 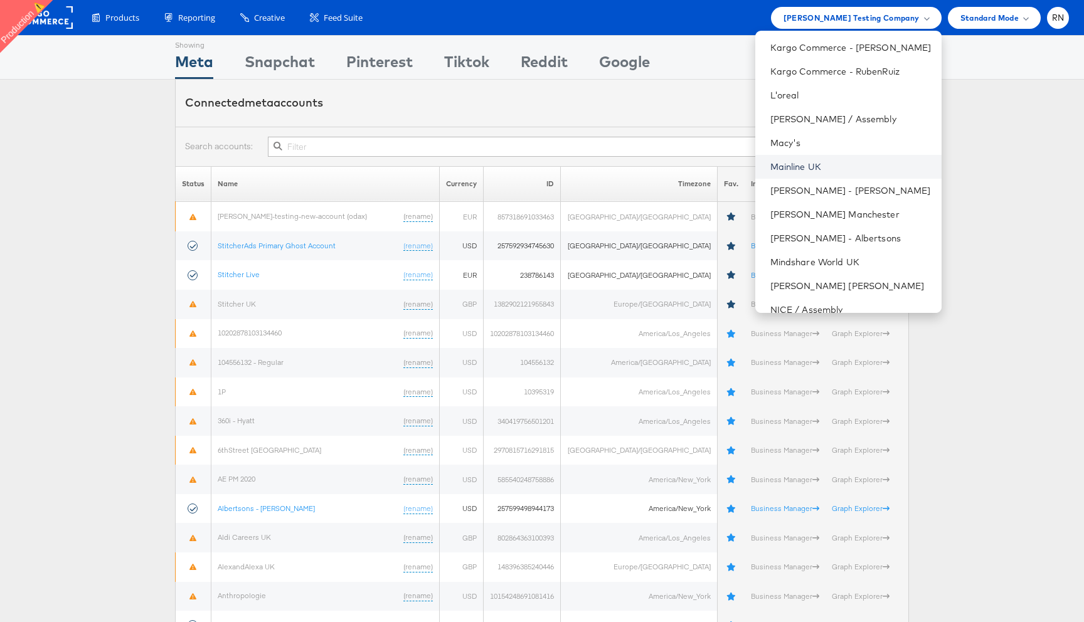 I want to click on td: 10202878103134460, so click(x=522, y=334).